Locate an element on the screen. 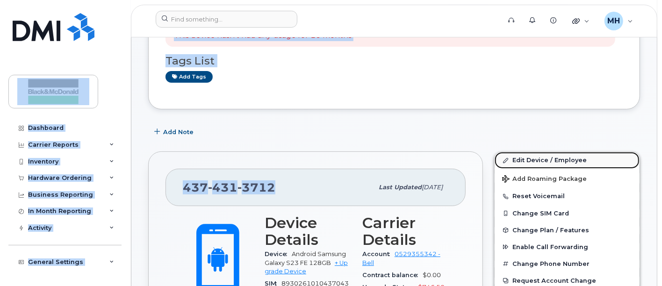 The image size is (662, 286). span: Last updated is located at coordinates (400, 187).